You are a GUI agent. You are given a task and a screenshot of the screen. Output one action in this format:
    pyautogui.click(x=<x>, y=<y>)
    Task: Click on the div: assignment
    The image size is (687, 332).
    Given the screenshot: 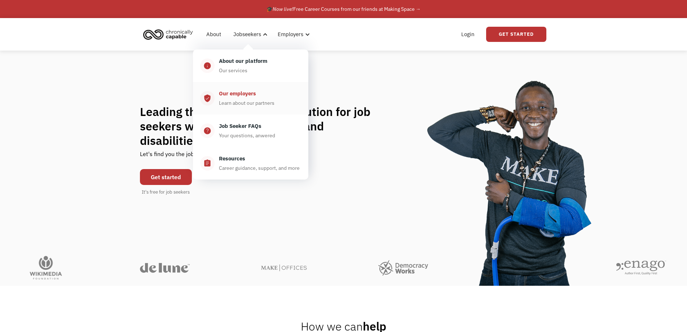 What is the action you would take?
    pyautogui.click(x=208, y=163)
    